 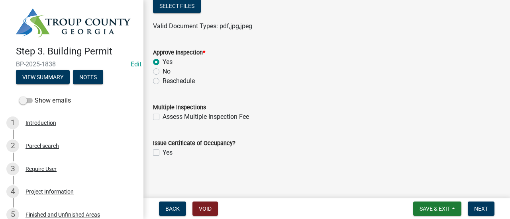 What do you see at coordinates (434, 209) in the screenshot?
I see `span: Save & Exit` at bounding box center [434, 209].